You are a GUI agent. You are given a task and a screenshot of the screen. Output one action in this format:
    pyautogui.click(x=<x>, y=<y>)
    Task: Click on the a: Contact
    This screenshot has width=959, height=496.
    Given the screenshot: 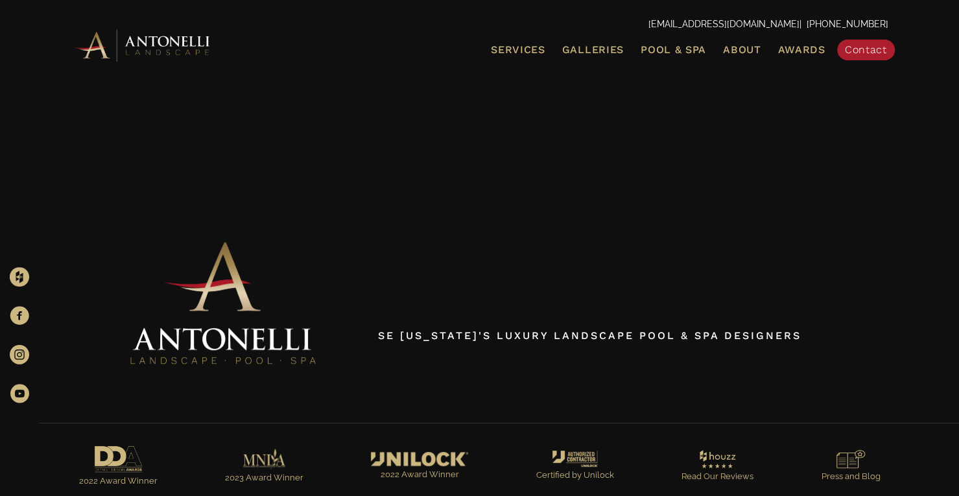 What is the action you would take?
    pyautogui.click(x=865, y=50)
    